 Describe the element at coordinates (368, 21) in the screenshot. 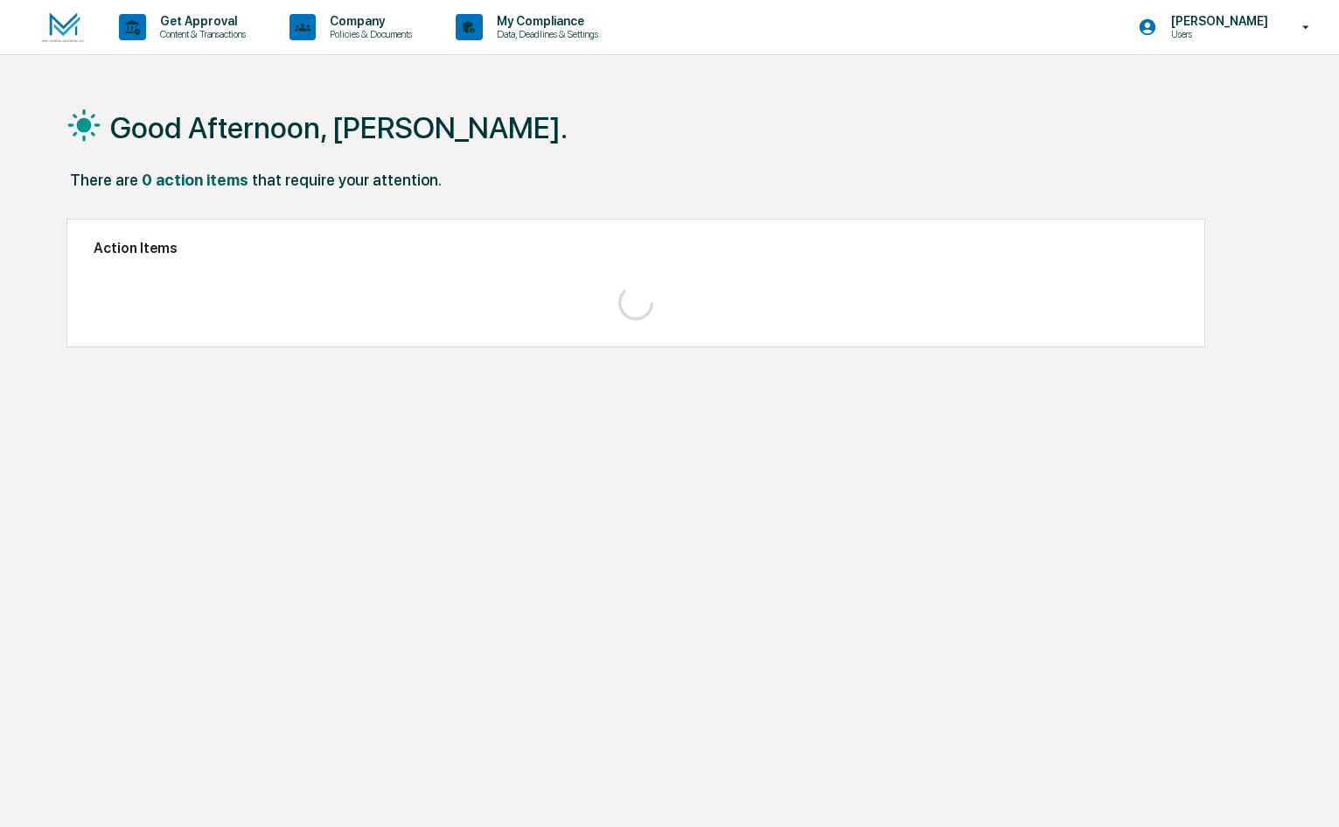

I see `p: Company` at that location.